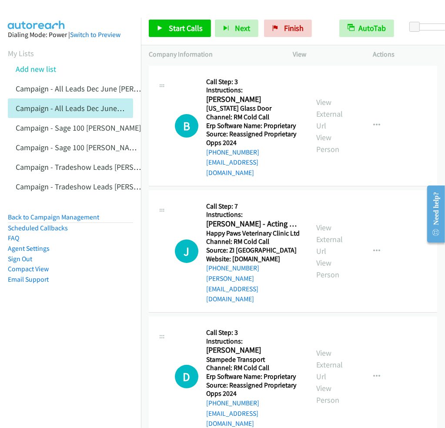 The width and height of the screenshot is (445, 428). What do you see at coordinates (28, 279) in the screenshot?
I see `a: Email Support` at bounding box center [28, 279].